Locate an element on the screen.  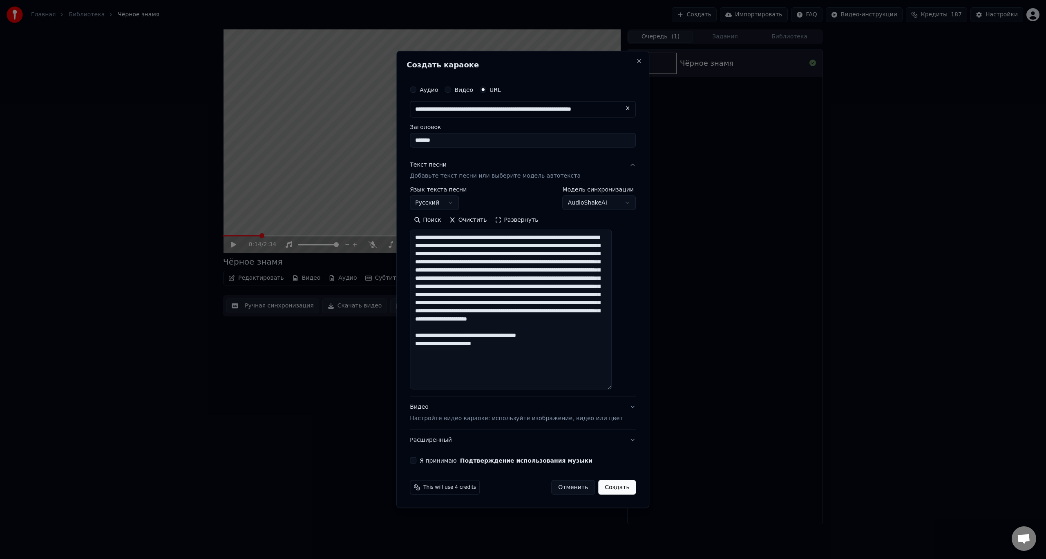
div: Текст песниДобавьте текст песни или выберите модель автотекста is located at coordinates (522, 291).